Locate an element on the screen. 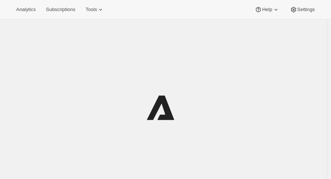 Image resolution: width=331 pixels, height=179 pixels. span: Help is located at coordinates (267, 10).